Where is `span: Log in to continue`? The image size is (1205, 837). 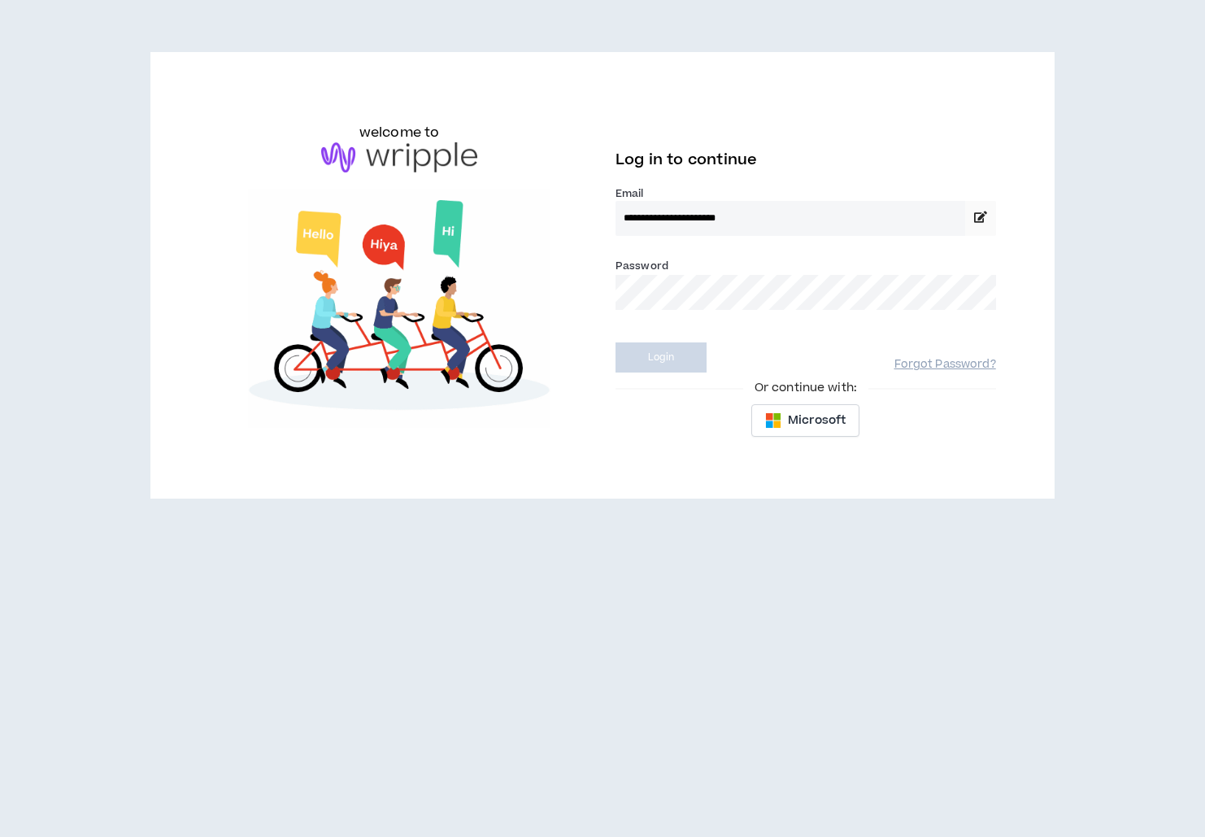 span: Log in to continue is located at coordinates (686, 159).